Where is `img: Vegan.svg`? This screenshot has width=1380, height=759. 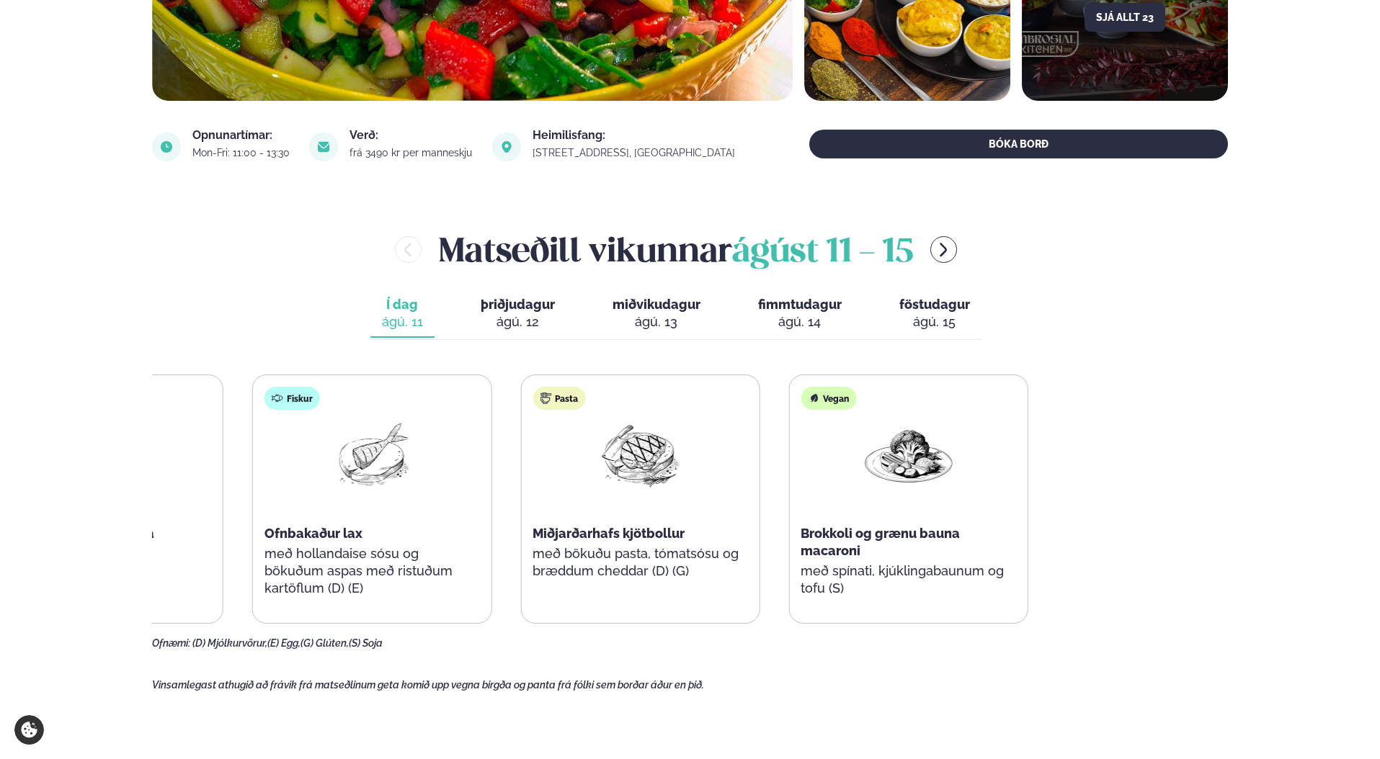 img: Vegan.svg is located at coordinates (813, 398).